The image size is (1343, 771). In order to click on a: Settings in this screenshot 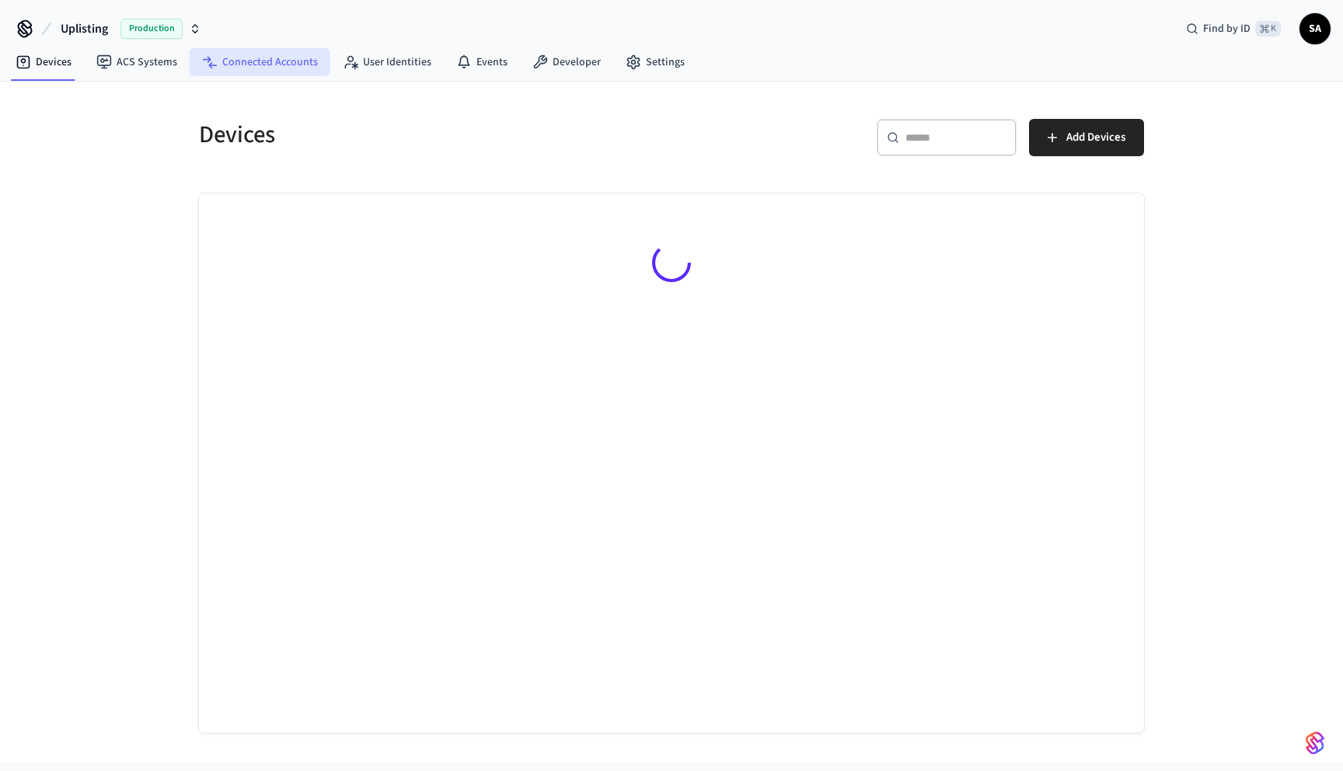, I will do `click(655, 62)`.